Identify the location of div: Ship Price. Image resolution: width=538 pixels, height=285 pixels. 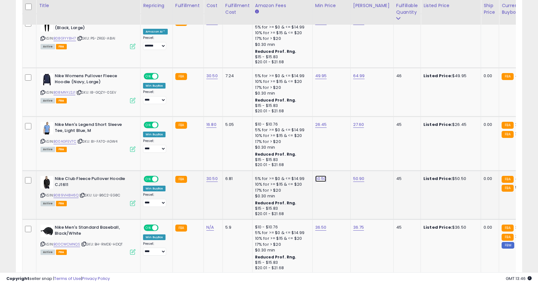
(490, 9).